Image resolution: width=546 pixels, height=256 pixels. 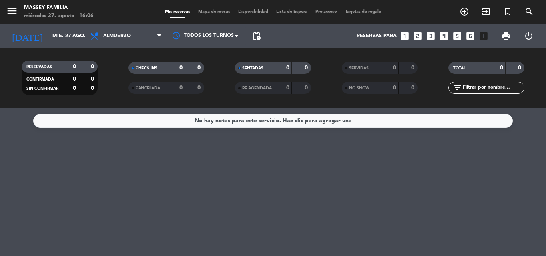 I want to click on span: Reservas para, so click(x=376, y=36).